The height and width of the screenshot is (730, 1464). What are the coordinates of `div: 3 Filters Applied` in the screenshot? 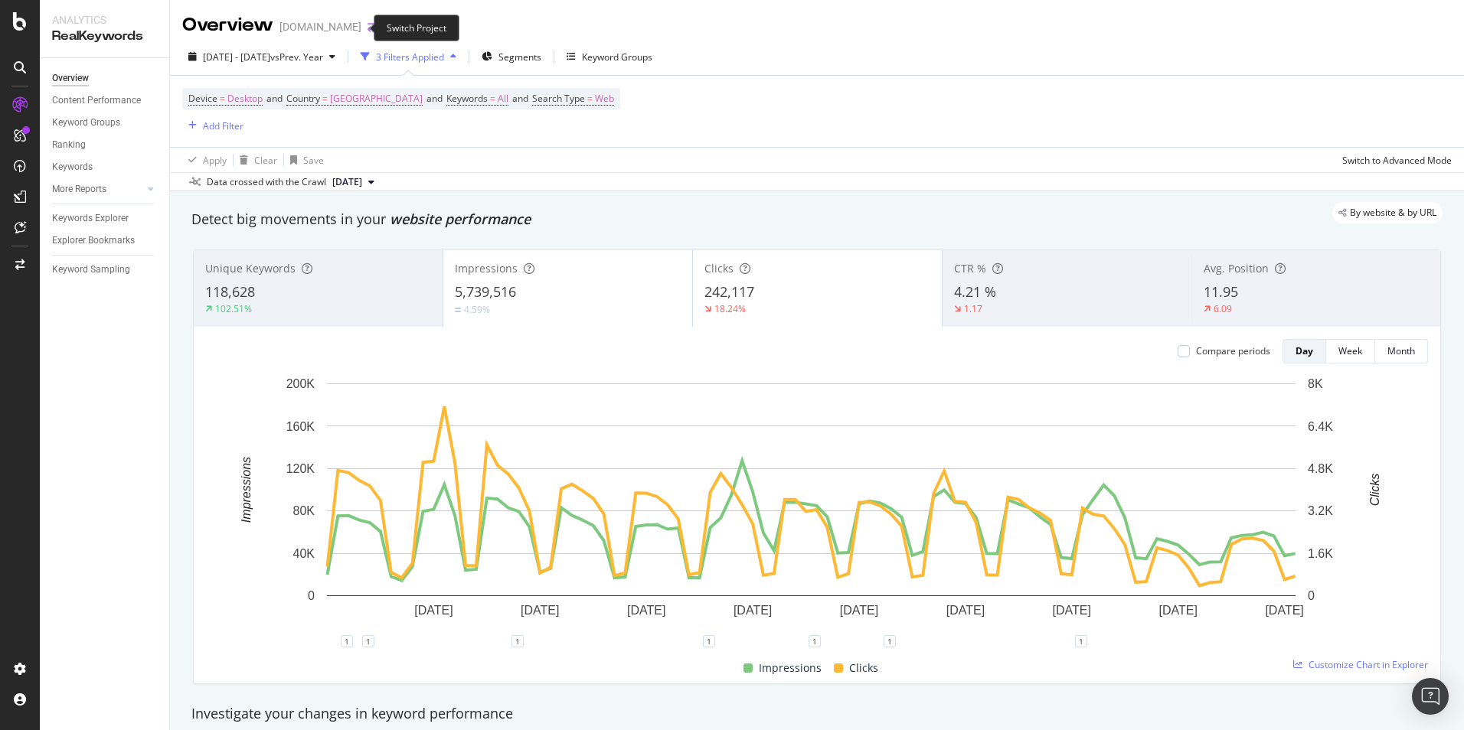 It's located at (410, 57).